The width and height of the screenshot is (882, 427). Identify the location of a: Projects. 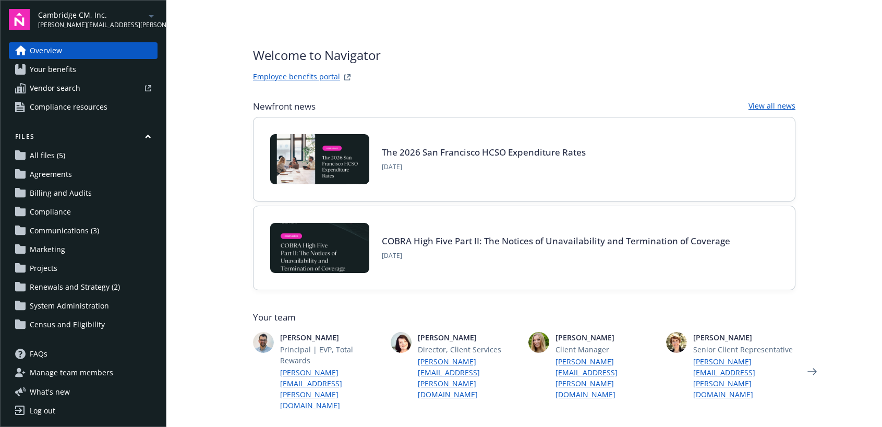
(83, 268).